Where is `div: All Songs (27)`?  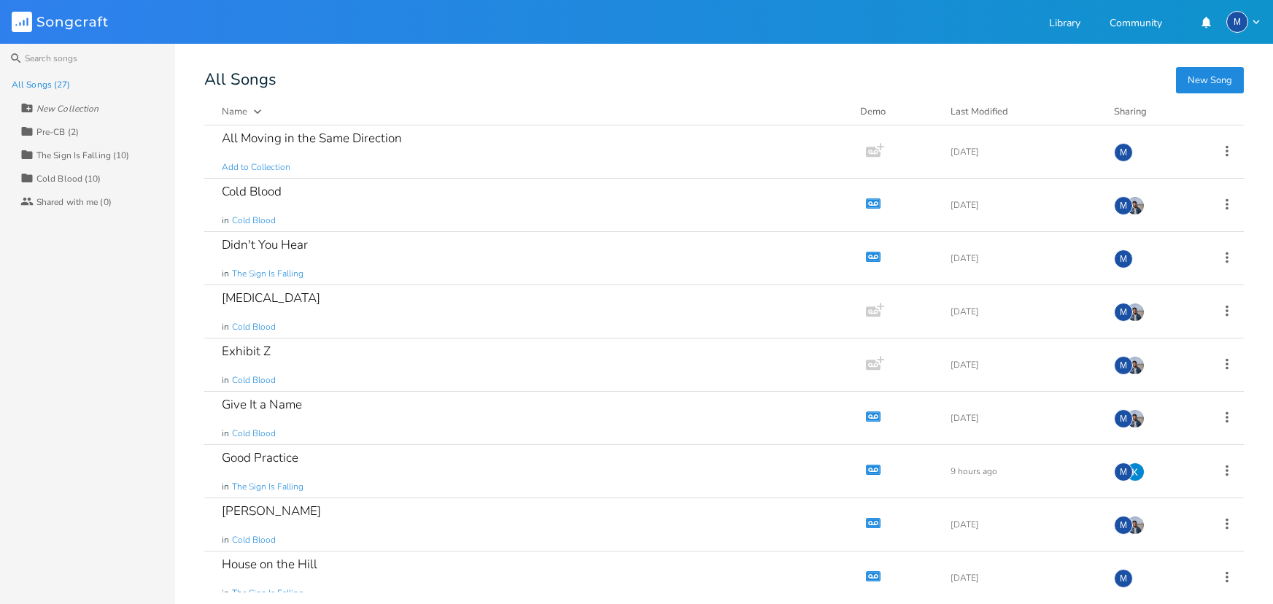
div: All Songs (27) is located at coordinates (41, 85).